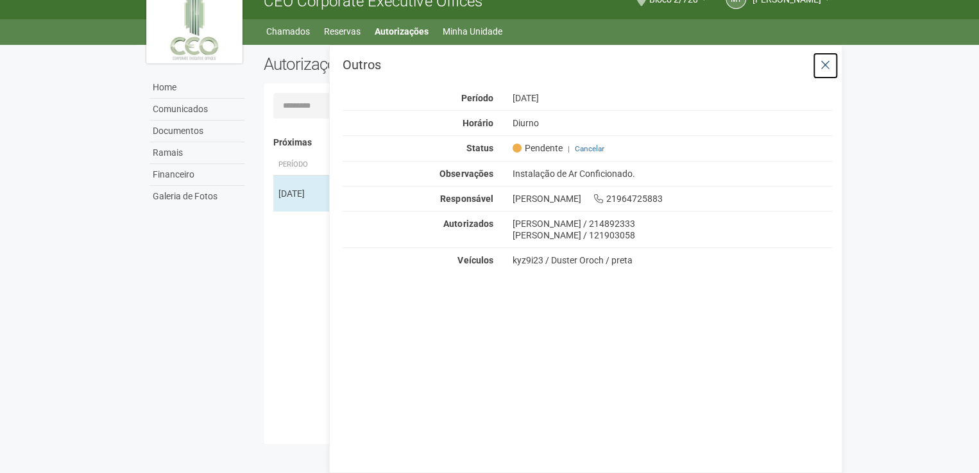  What do you see at coordinates (197, 175) in the screenshot?
I see `a: Financeiro` at bounding box center [197, 175].